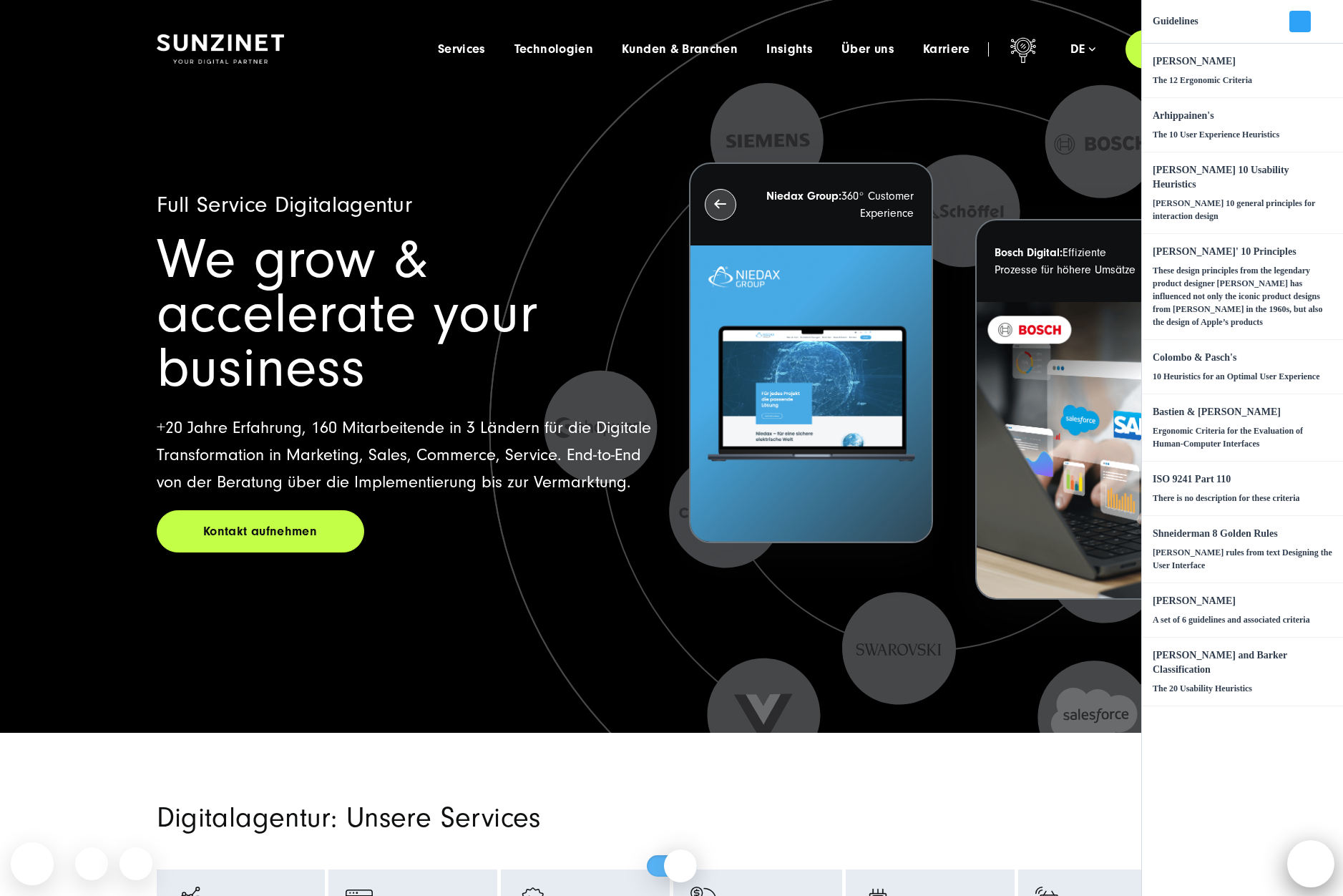 This screenshot has height=896, width=1343. I want to click on div: There is no description for these criteria, so click(1242, 498).